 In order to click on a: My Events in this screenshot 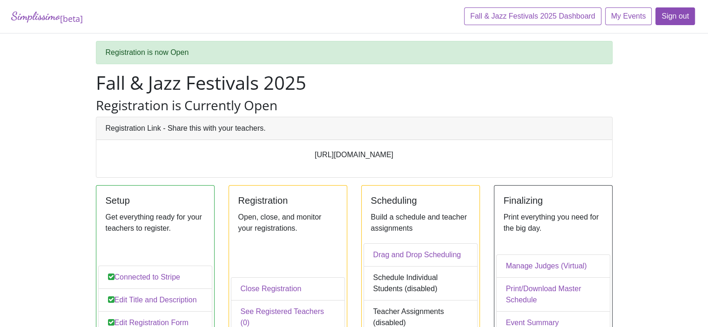, I will do `click(629, 16)`.